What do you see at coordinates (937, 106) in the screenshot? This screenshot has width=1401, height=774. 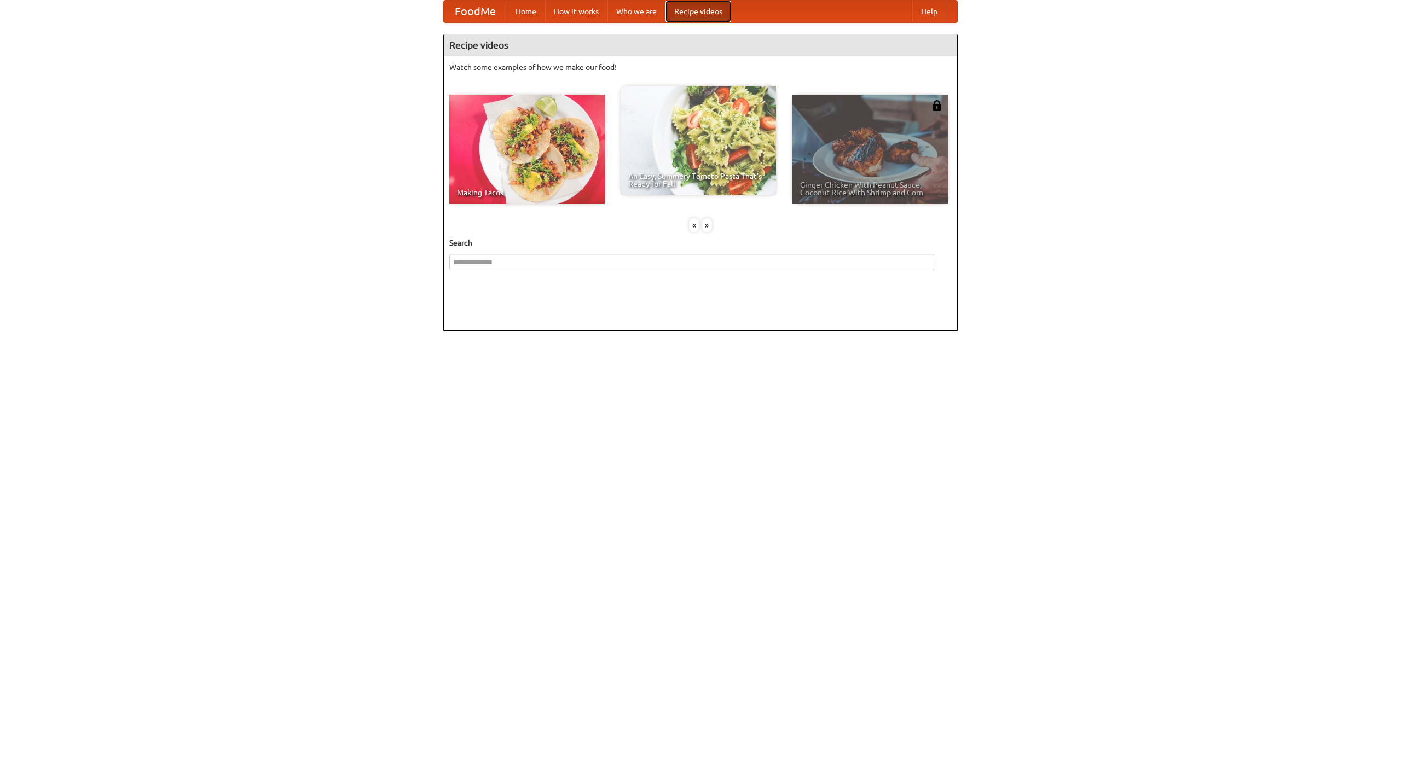 I see `img: 483408.png` at bounding box center [937, 106].